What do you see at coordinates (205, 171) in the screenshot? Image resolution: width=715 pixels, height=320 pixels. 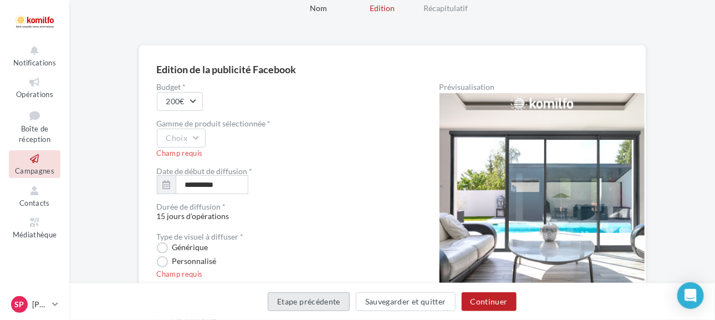 I see `label: Date de début de diffusion *` at bounding box center [205, 171].